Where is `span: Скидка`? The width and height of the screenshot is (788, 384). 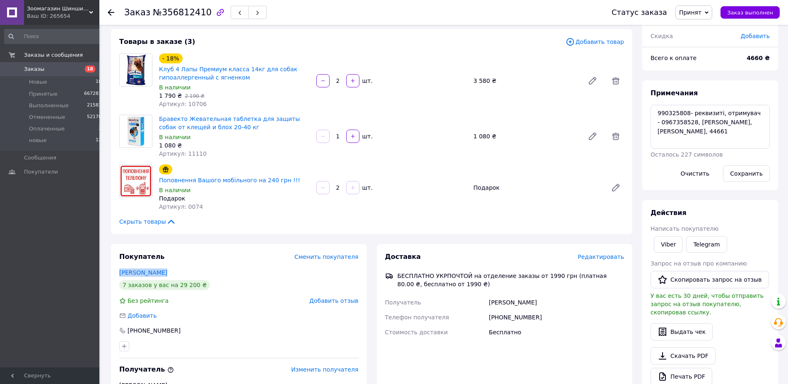
span: Скидка is located at coordinates (662, 36).